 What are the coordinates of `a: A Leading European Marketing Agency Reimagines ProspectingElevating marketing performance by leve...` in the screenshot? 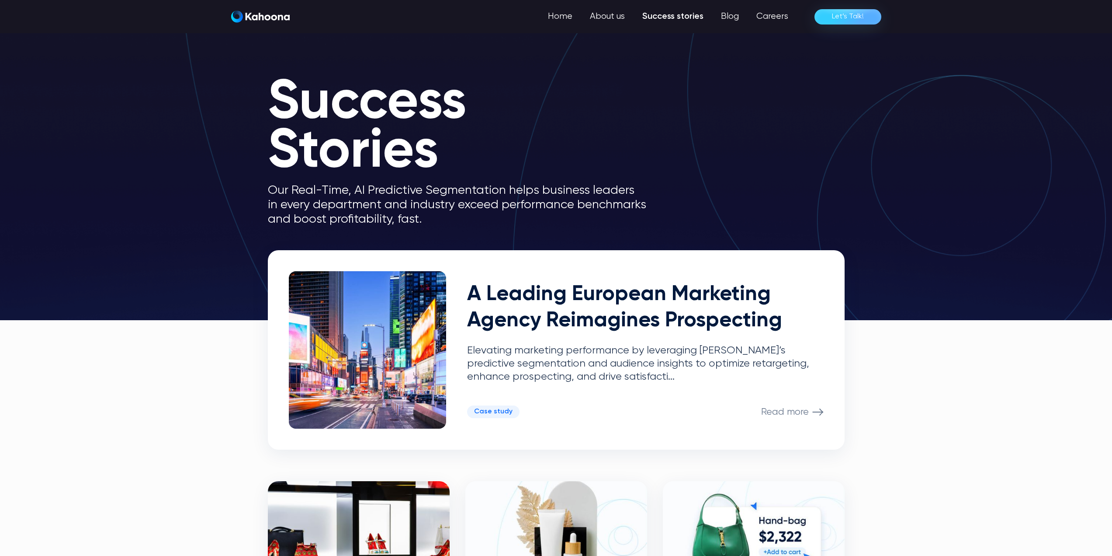 It's located at (556, 350).